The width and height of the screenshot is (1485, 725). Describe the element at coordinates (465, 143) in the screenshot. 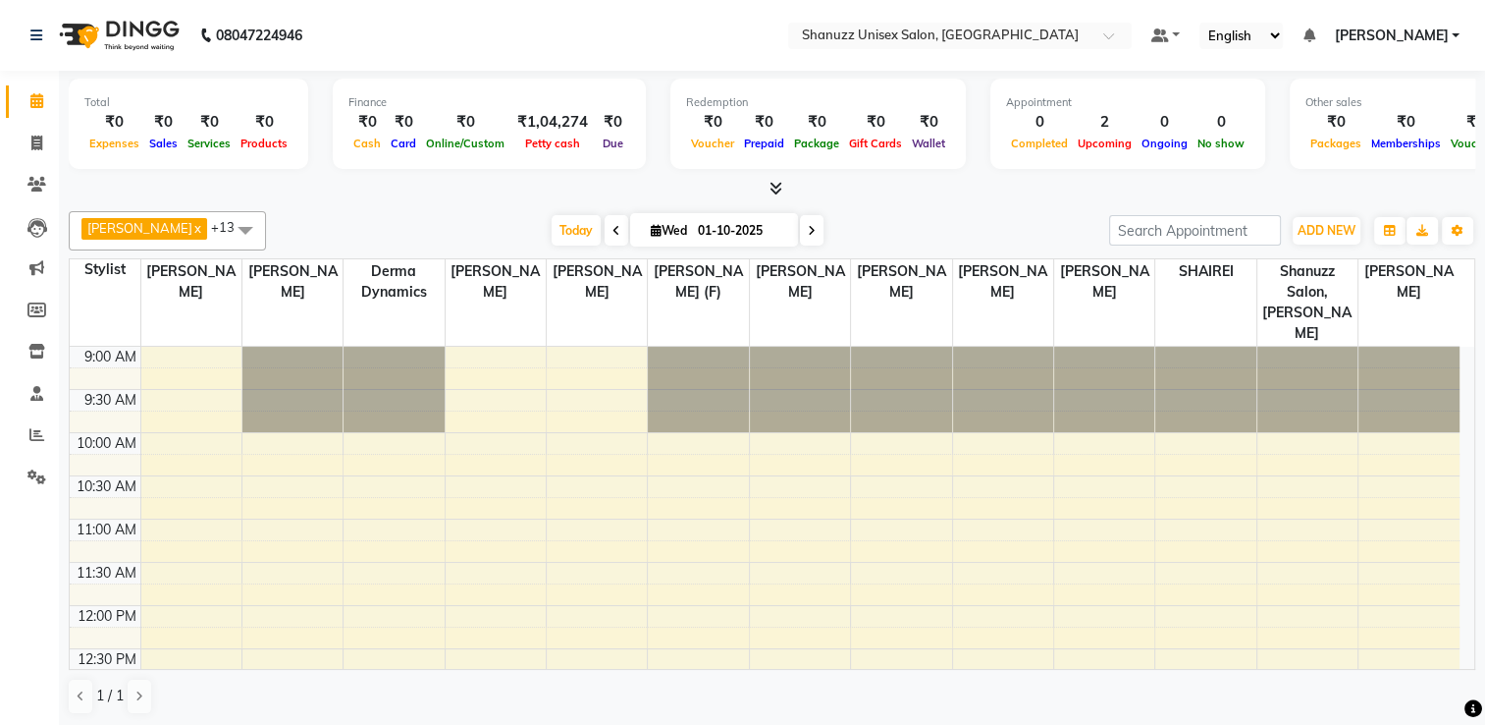

I see `span: Online/Custom` at that location.